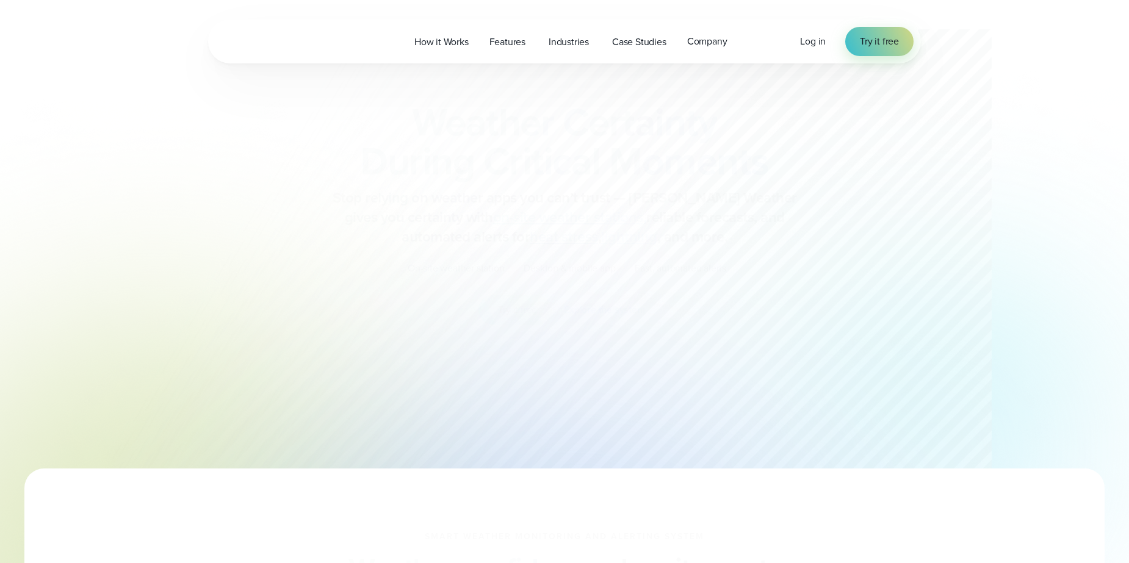 The height and width of the screenshot is (563, 1129). I want to click on span: Try it free, so click(880, 42).